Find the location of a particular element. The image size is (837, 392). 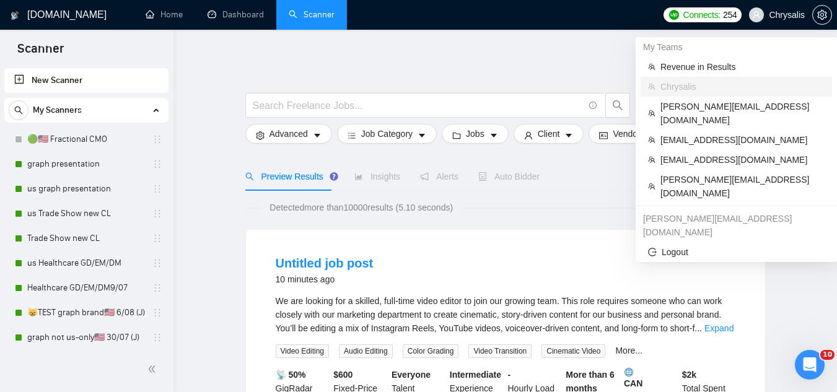

span: Video Transition is located at coordinates (500, 351).